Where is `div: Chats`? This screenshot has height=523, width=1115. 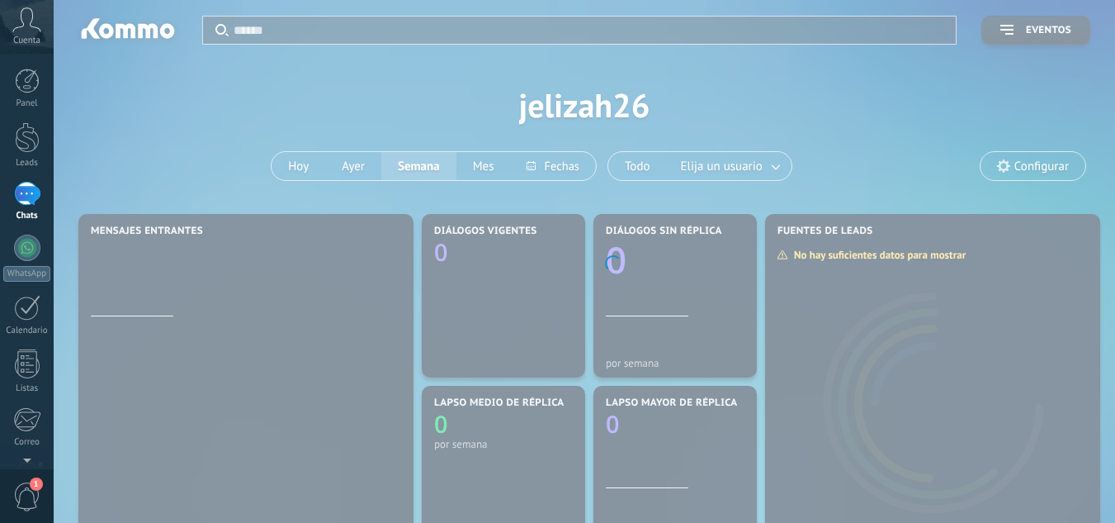
div: Chats is located at coordinates (27, 215).